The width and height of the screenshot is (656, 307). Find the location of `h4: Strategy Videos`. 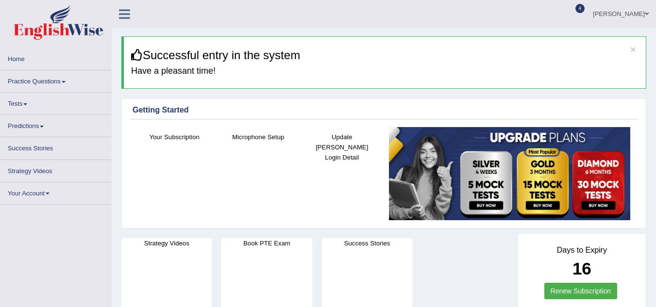

h4: Strategy Videos is located at coordinates (166, 243).